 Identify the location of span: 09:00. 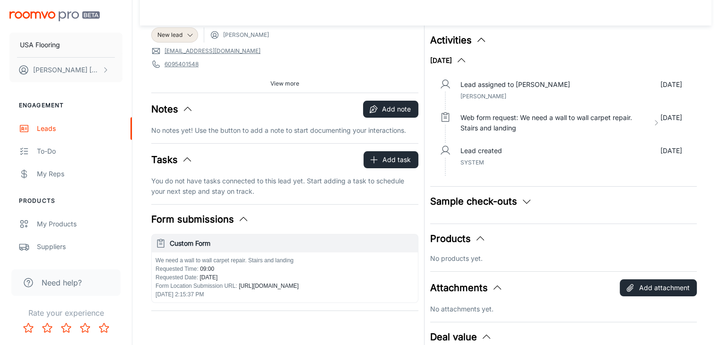
(206, 269).